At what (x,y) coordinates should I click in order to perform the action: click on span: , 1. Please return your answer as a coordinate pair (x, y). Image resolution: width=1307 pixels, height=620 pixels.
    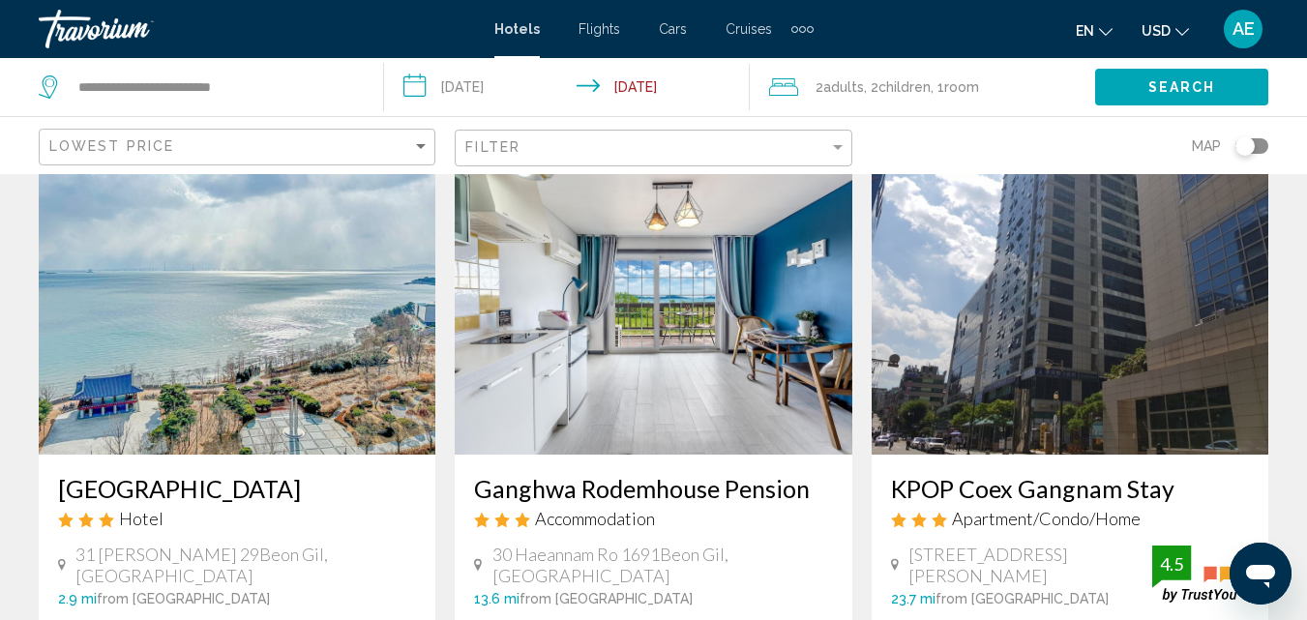
    Looking at the image, I should click on (955, 87).